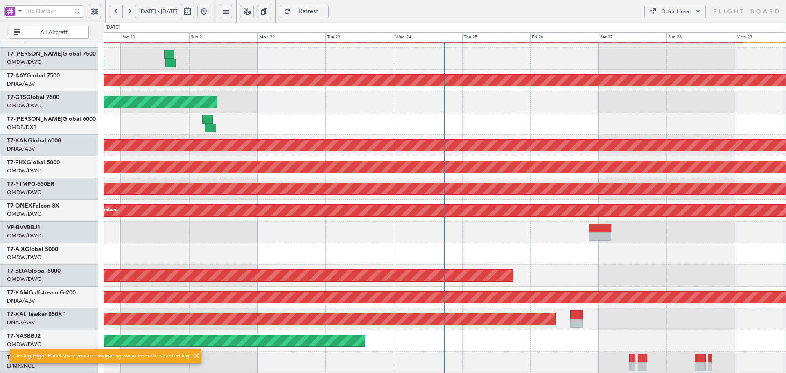 The height and width of the screenshot is (373, 786). Describe the element at coordinates (291, 37) in the screenshot. I see `div: Mon 22` at that location.